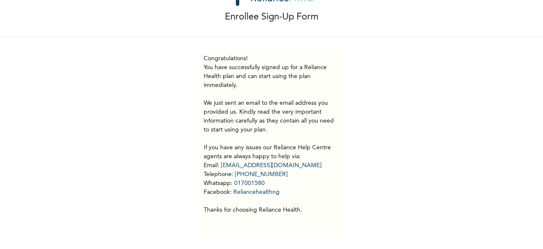 The height and width of the screenshot is (249, 543). Describe the element at coordinates (271, 139) in the screenshot. I see `p: You have successfully signed up for a Reliance Health plan and can start using the plan immediate...` at that location.